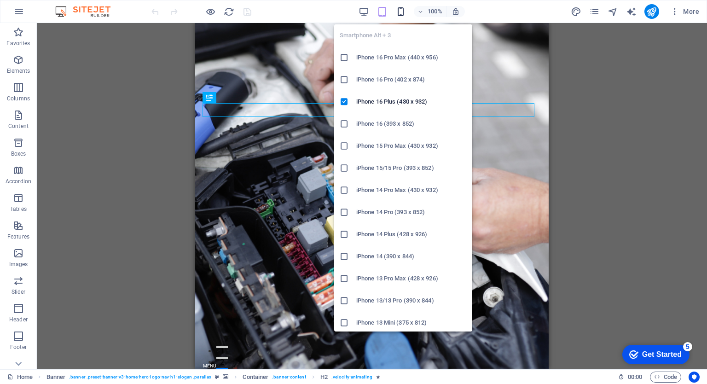 This screenshot has width=707, height=384. I want to click on h6: iPhone 16 Pro (402 x 874), so click(412, 80).